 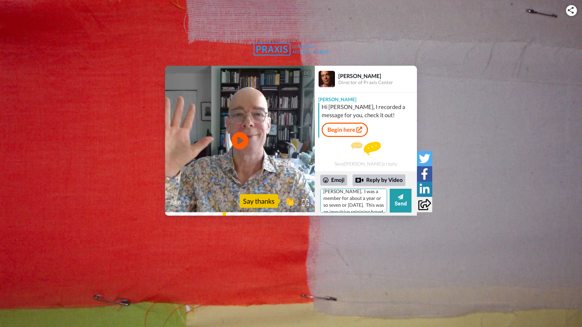 I want to click on div: Director of Praxis Center, so click(x=377, y=82).